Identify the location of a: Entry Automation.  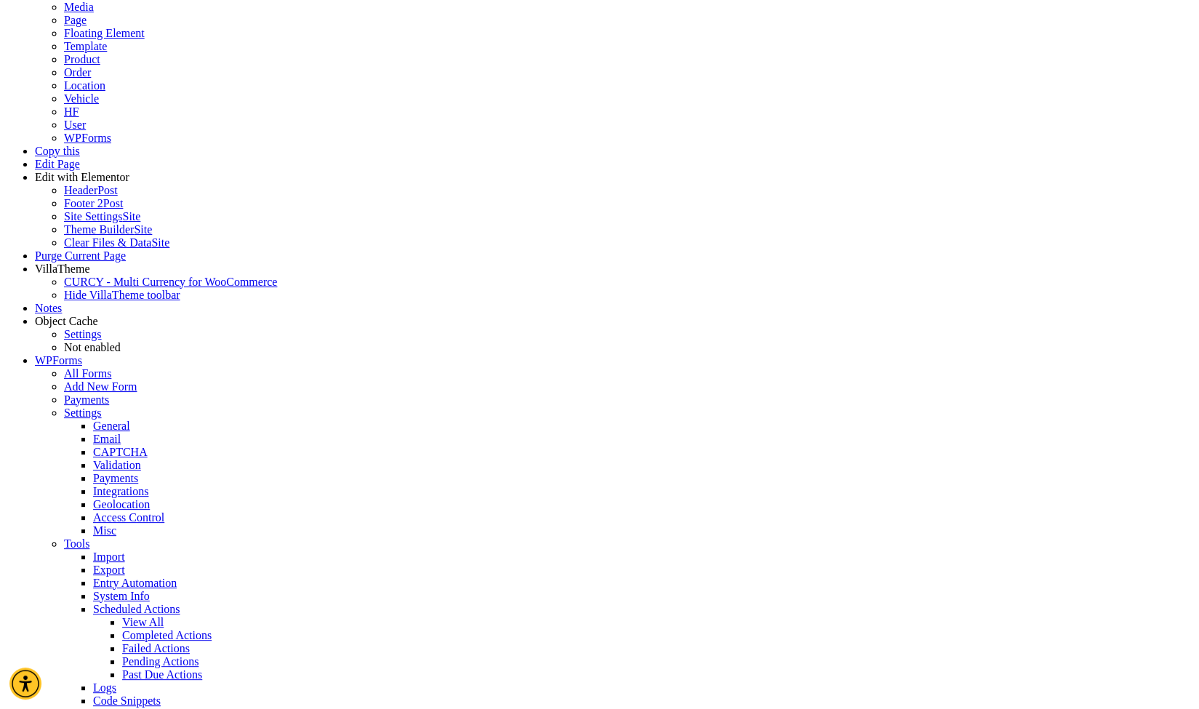
(135, 582).